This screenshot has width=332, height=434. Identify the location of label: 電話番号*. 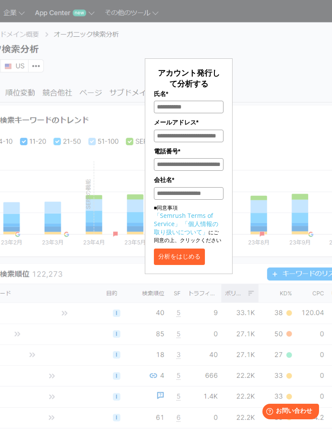
(188, 151).